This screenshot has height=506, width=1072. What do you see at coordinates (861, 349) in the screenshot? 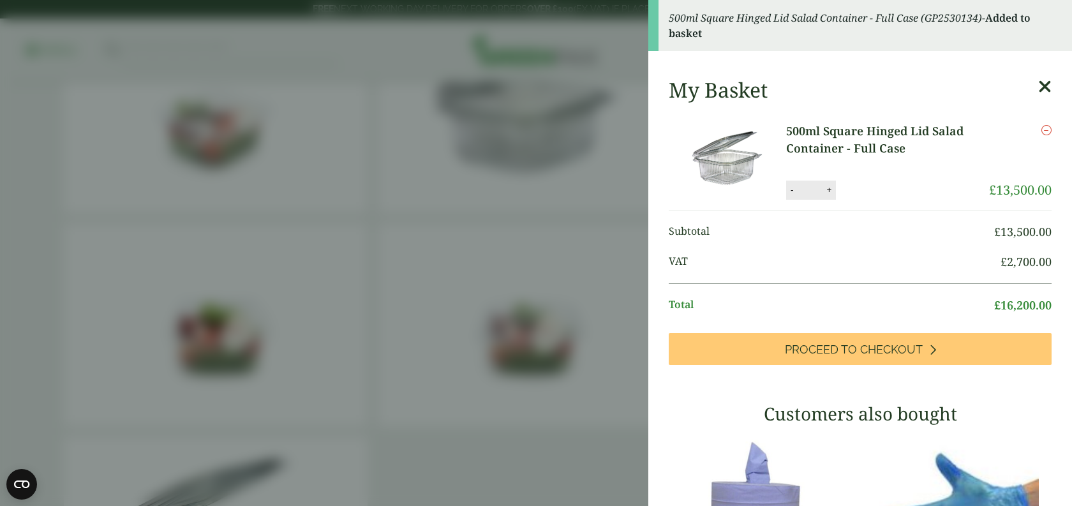
I see `a: Proceed to Checkout` at bounding box center [861, 349].